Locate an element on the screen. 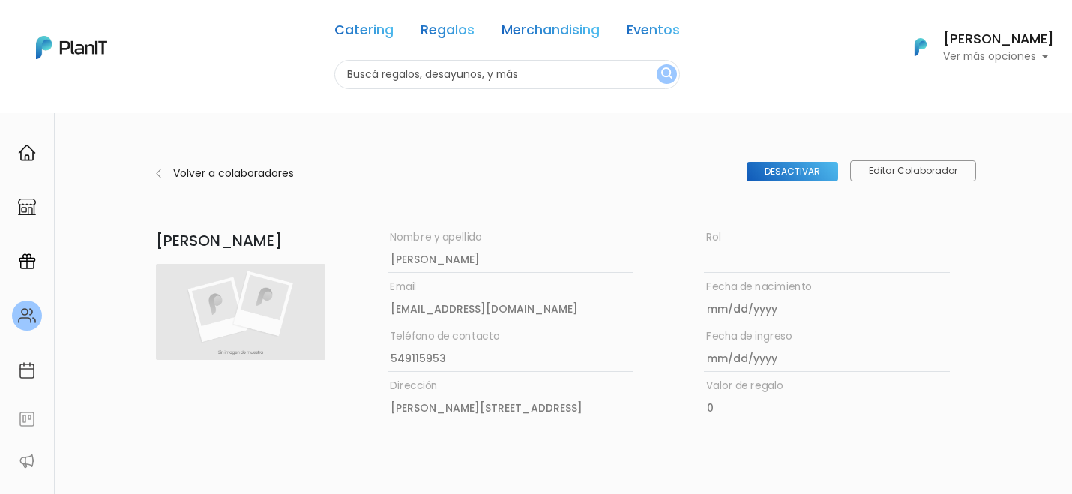  img: partners-52edf745621dab592f3b2c58e3bca9d71375a7ef29c3b500c9f145b62cc070d4.svg is located at coordinates (27, 461).